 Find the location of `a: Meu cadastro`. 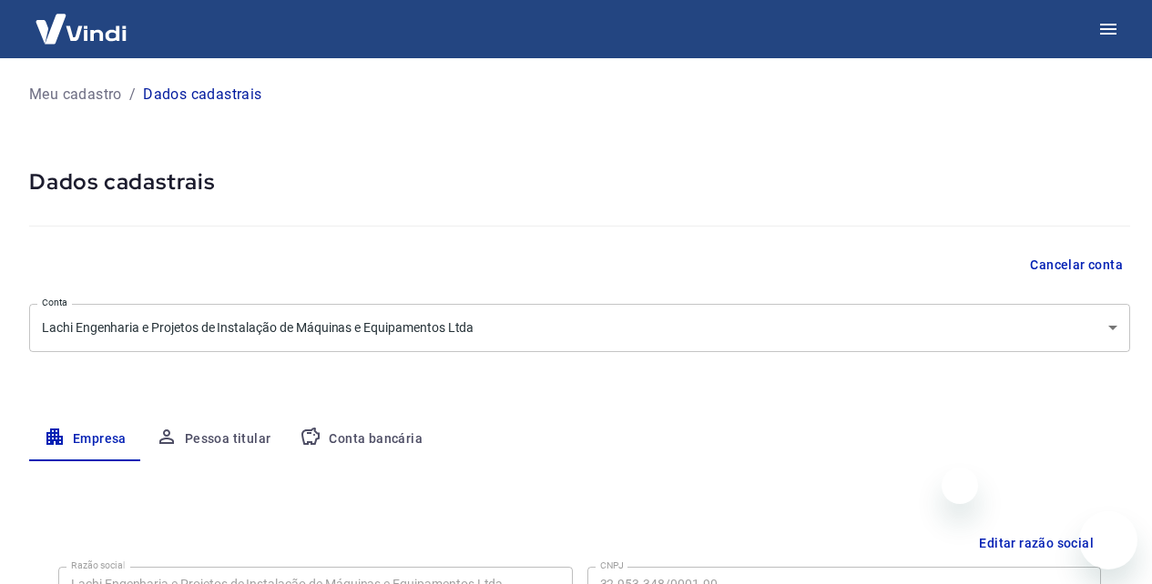

a: Meu cadastro is located at coordinates (76, 95).